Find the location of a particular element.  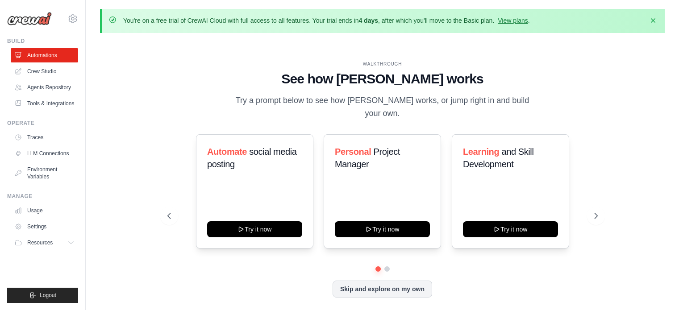

button: Resources is located at coordinates (44, 243).